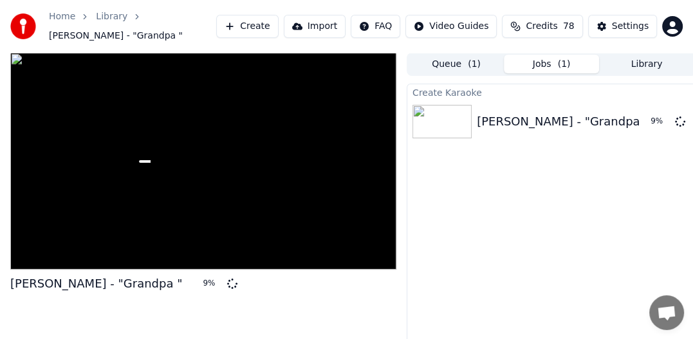 The image size is (693, 339). What do you see at coordinates (23, 26) in the screenshot?
I see `img: youka` at bounding box center [23, 26].